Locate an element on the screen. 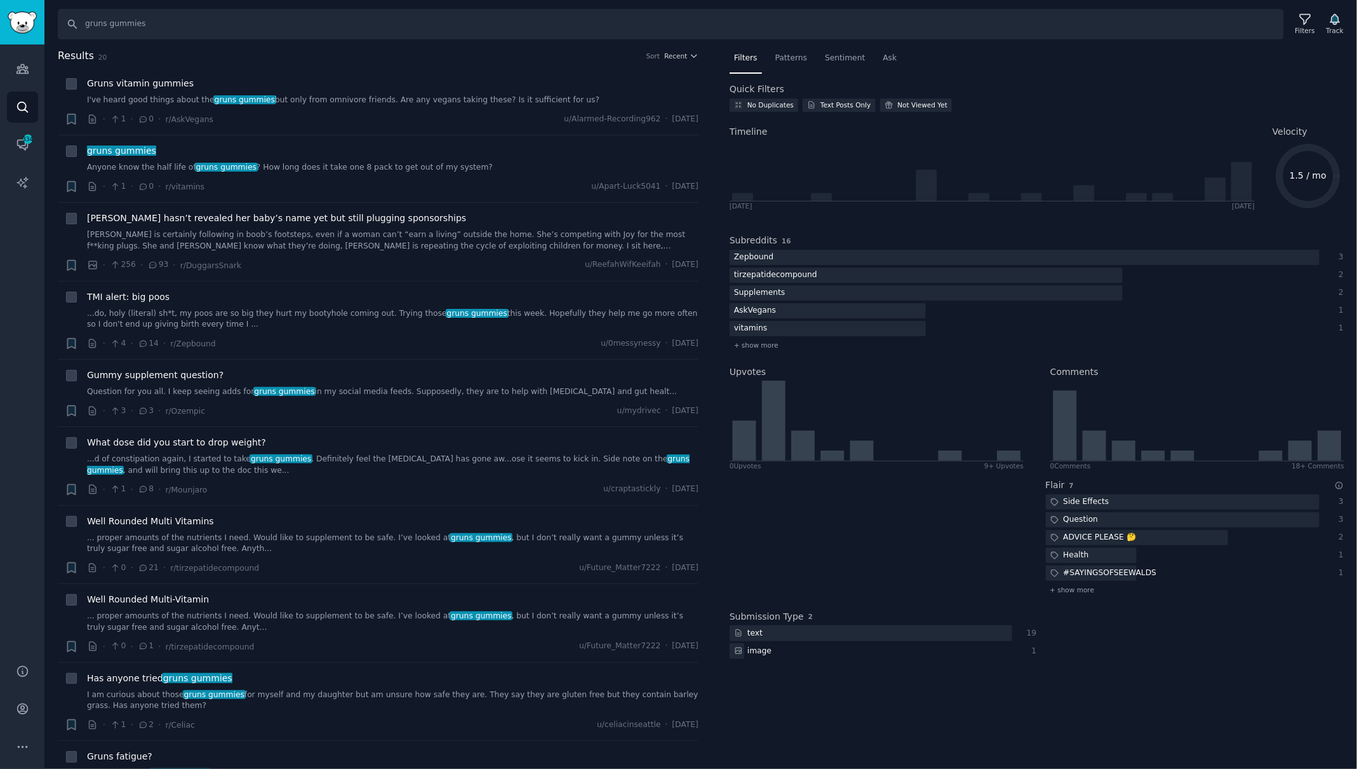 The image size is (1357, 769). h2: Subreddits is located at coordinates (753, 240).